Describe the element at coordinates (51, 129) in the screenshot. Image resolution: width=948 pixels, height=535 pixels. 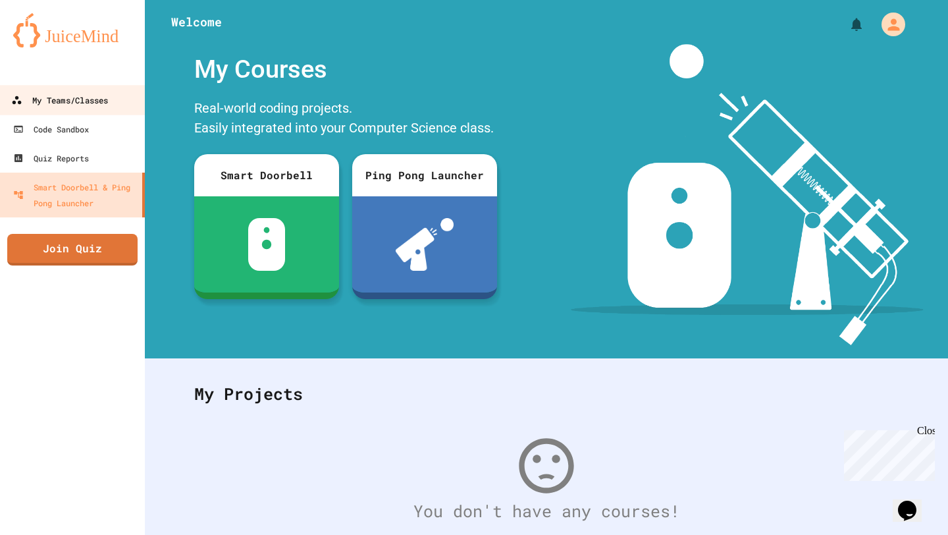
I see `div: Code Sandbox` at that location.